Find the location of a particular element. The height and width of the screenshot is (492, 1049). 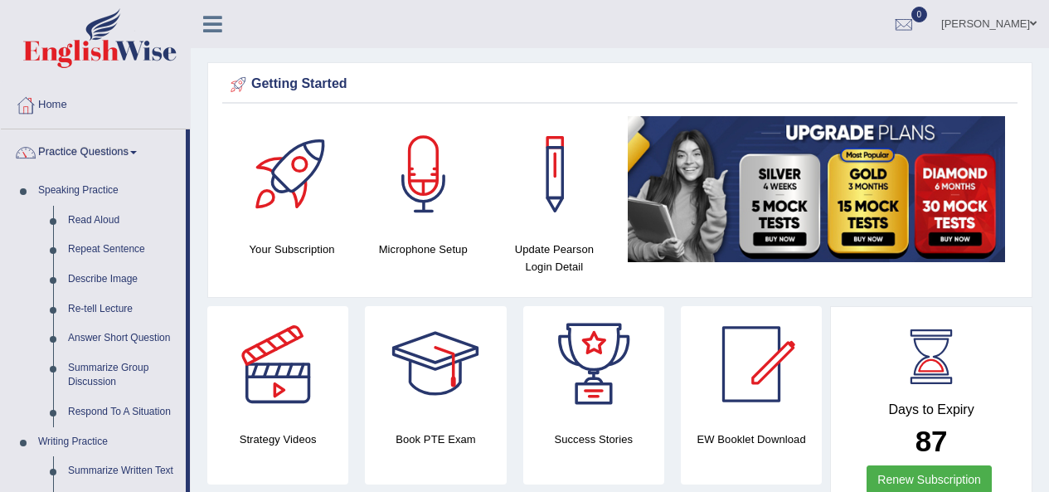

h4: Book PTE Exam is located at coordinates (435, 439).